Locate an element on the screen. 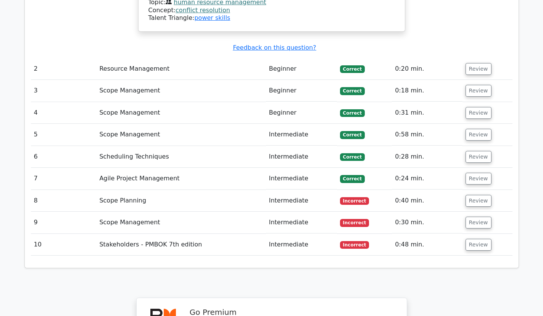  td: 0:31 min. is located at coordinates (427, 113).